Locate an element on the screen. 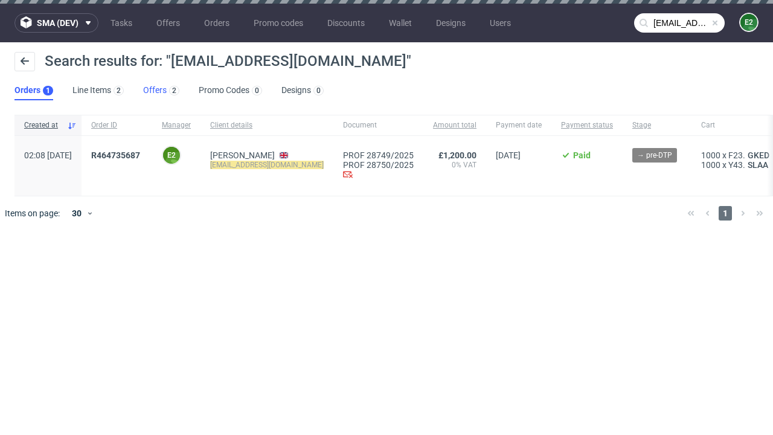 This screenshot has height=435, width=773. a: Orders1 is located at coordinates (34, 91).